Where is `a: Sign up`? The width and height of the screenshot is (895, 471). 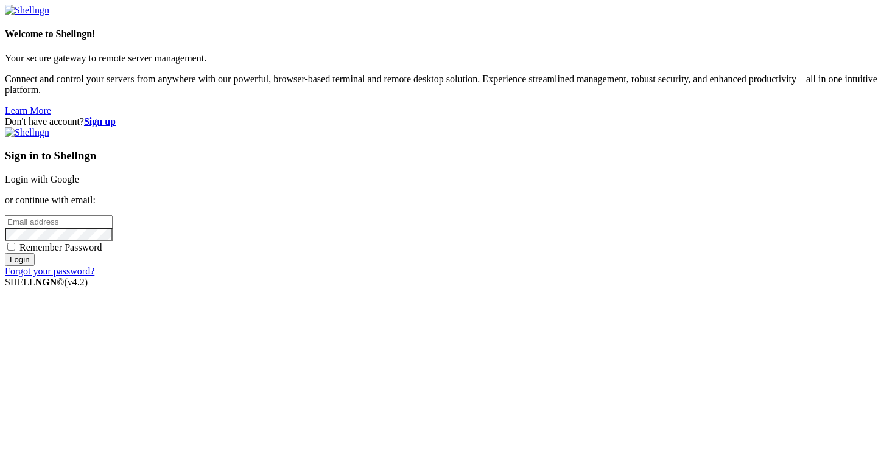
a: Sign up is located at coordinates (100, 121).